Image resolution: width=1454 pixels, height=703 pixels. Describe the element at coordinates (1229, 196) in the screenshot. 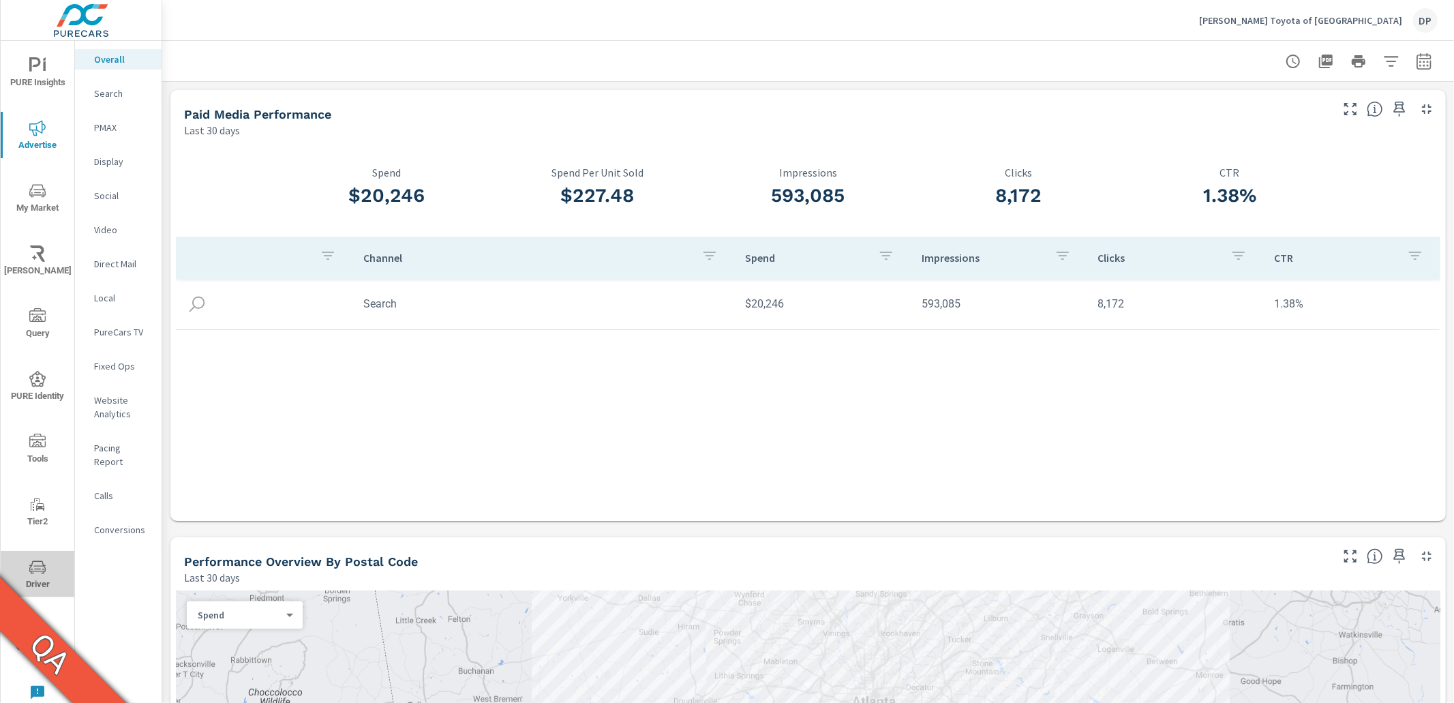

I see `h3: 1.38%` at that location.